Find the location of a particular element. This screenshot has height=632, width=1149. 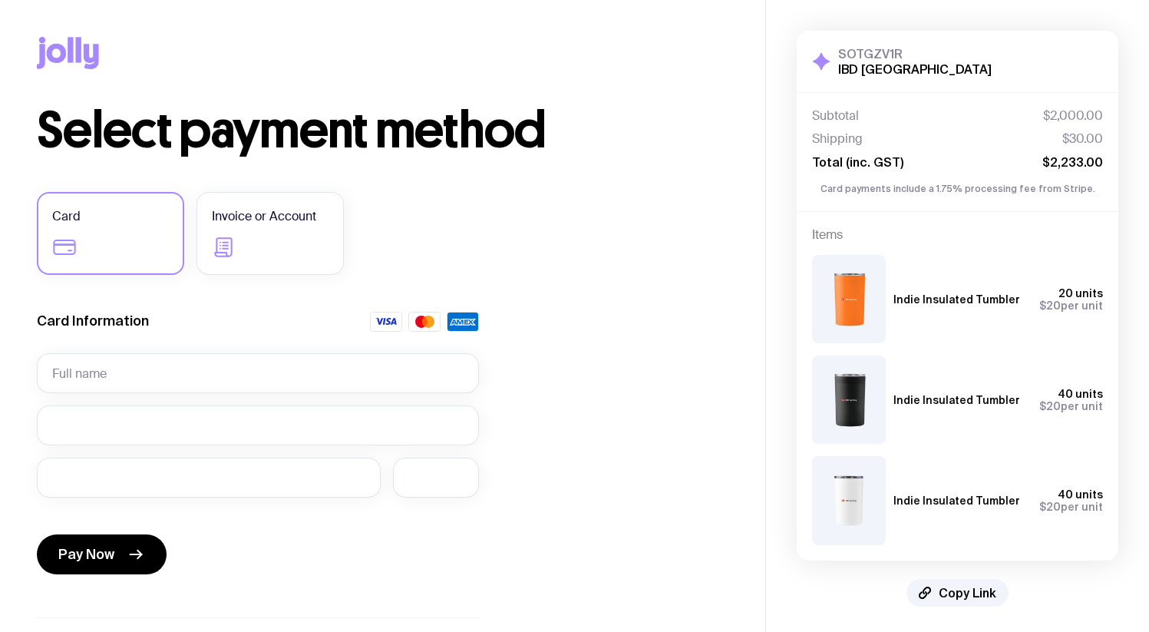

button: Pay Now is located at coordinates (101, 554).